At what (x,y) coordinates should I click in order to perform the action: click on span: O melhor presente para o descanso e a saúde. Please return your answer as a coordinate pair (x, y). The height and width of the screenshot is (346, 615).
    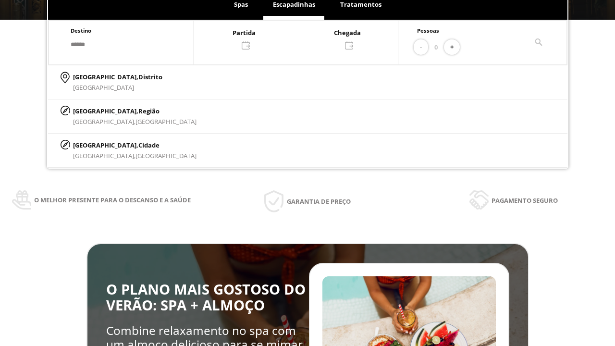
    Looking at the image, I should click on (112, 200).